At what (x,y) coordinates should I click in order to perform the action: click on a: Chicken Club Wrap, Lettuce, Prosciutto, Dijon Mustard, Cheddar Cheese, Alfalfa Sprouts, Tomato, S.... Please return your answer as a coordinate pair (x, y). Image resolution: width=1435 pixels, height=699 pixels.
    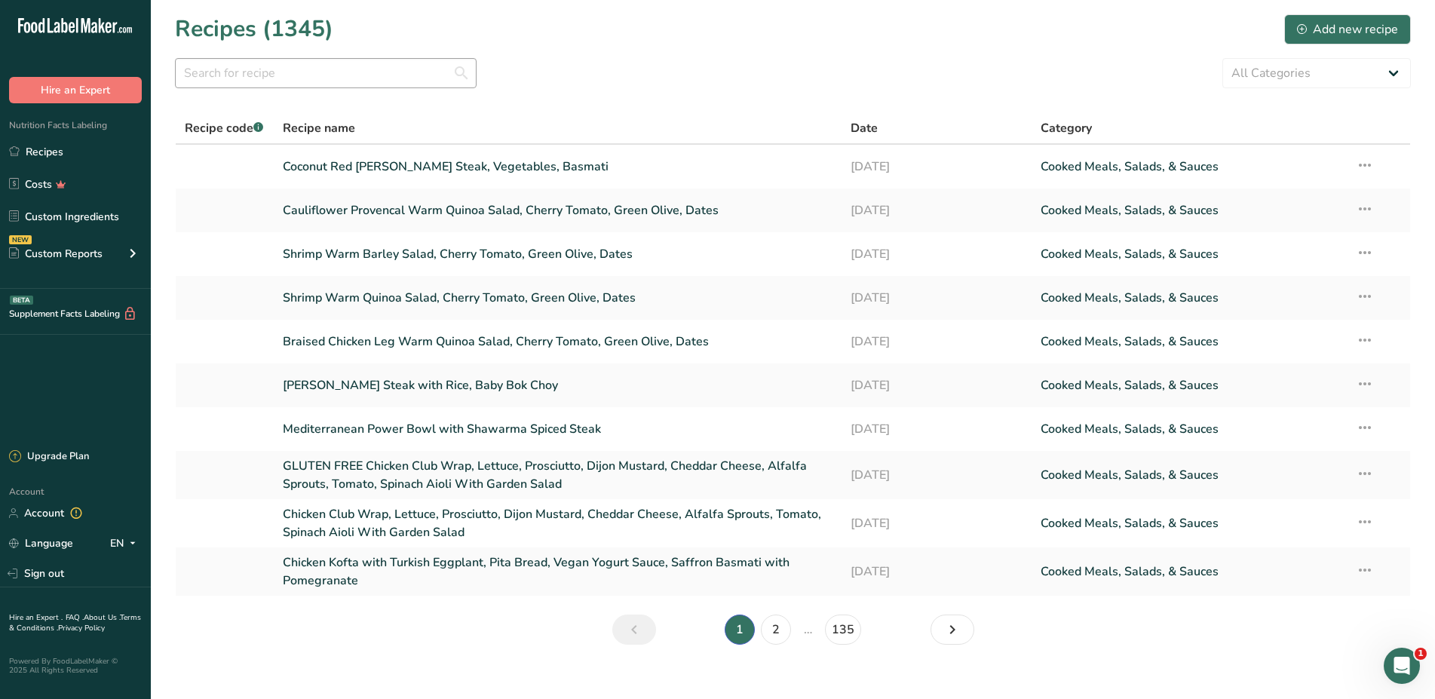
    Looking at the image, I should click on (558, 523).